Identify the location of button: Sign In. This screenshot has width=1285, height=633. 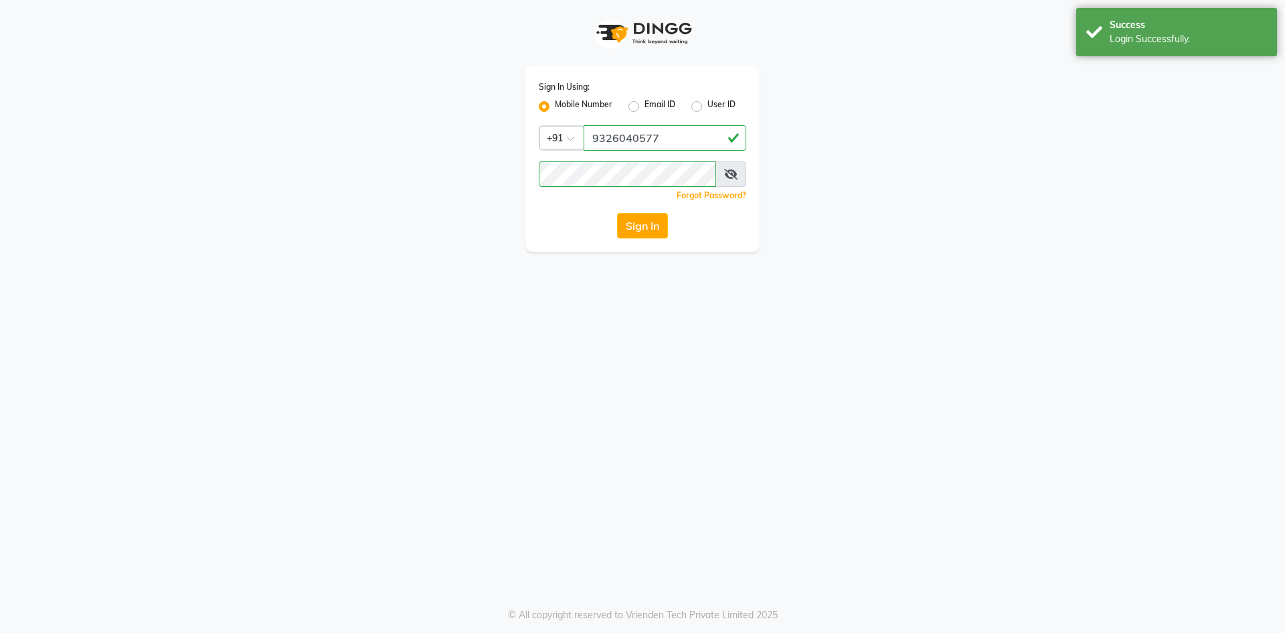
(643, 226).